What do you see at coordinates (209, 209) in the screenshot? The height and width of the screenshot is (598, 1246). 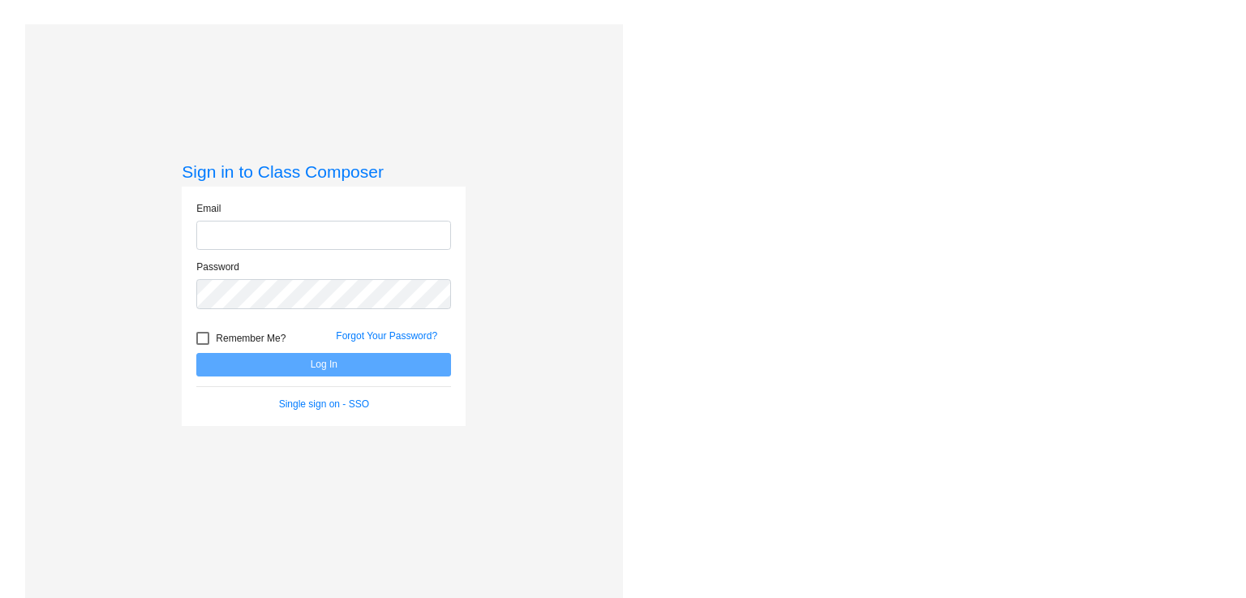 I see `label: Email` at bounding box center [209, 209].